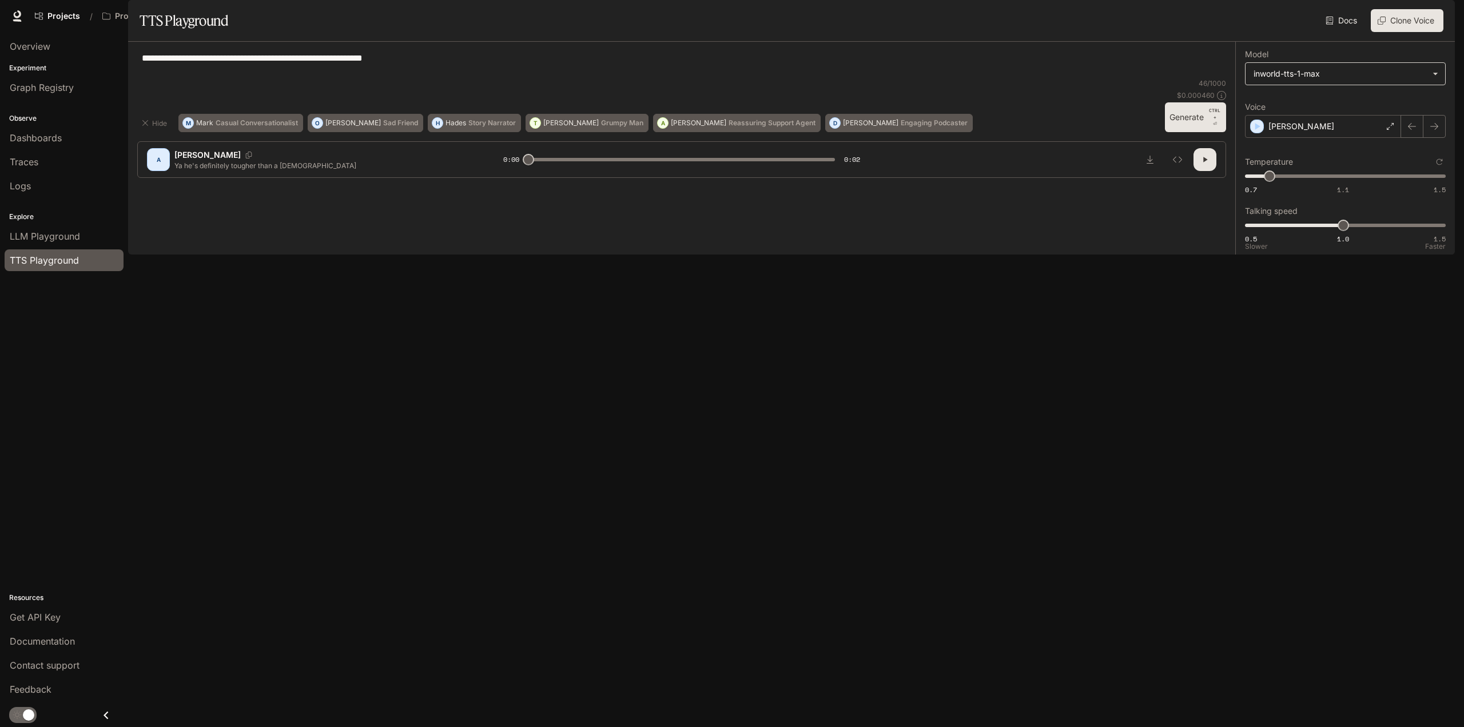 The width and height of the screenshot is (1464, 727). I want to click on p: Mark, so click(205, 123).